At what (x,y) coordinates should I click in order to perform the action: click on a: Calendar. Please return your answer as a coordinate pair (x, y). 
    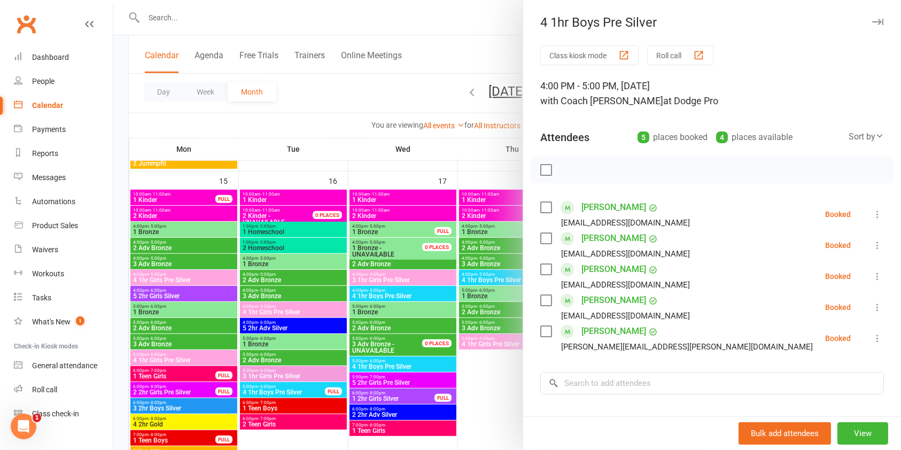
    Looking at the image, I should click on (63, 105).